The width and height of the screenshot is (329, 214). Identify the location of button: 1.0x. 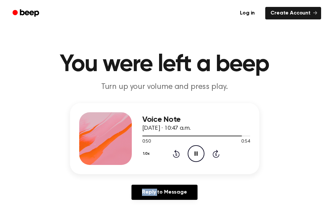
(147, 153).